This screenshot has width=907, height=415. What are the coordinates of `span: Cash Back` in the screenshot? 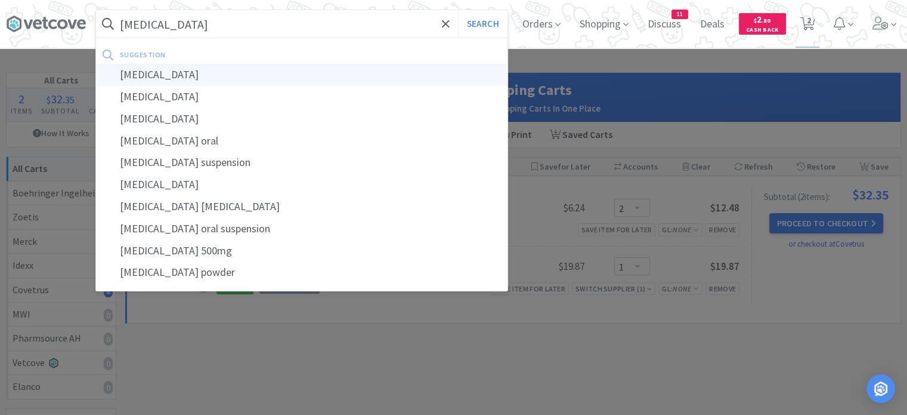 It's located at (762, 30).